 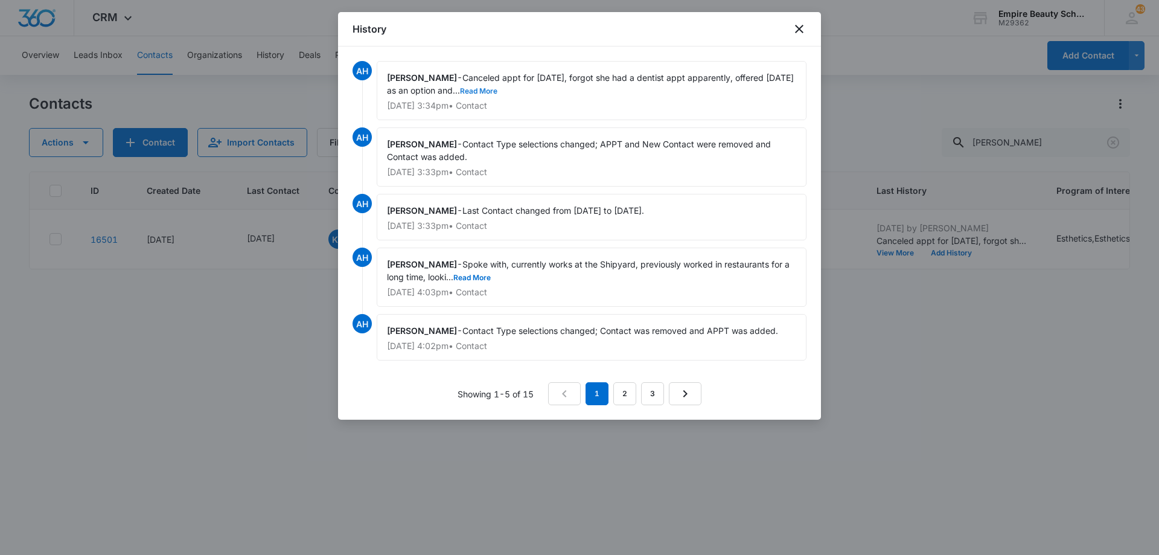 What do you see at coordinates (625, 394) in the screenshot?
I see `nav: Pagination` at bounding box center [625, 394].